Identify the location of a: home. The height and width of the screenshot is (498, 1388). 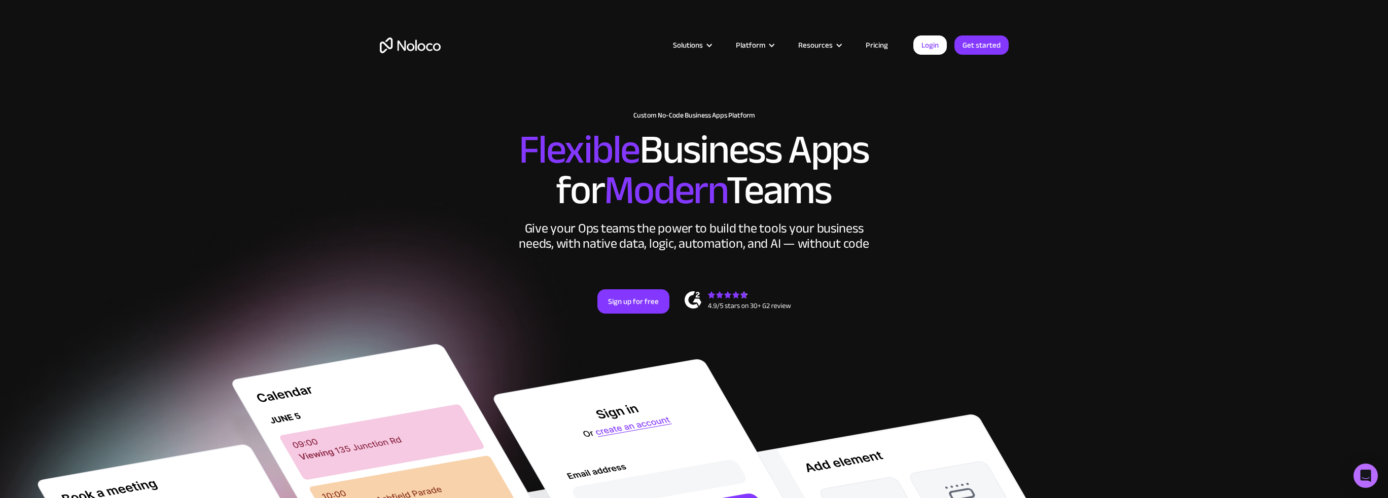
(410, 45).